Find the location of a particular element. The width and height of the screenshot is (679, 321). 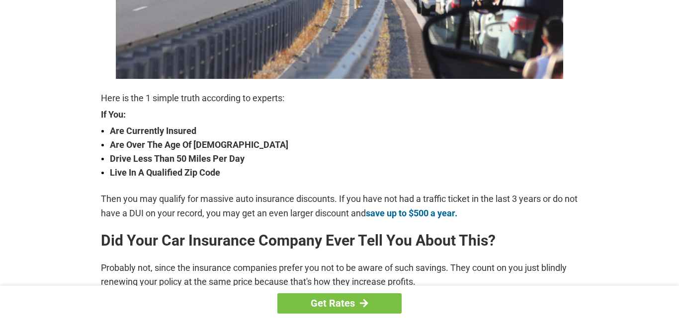

h2: Did Your Car Insurance Company Ever Tell You About This? is located at coordinates (339, 241).